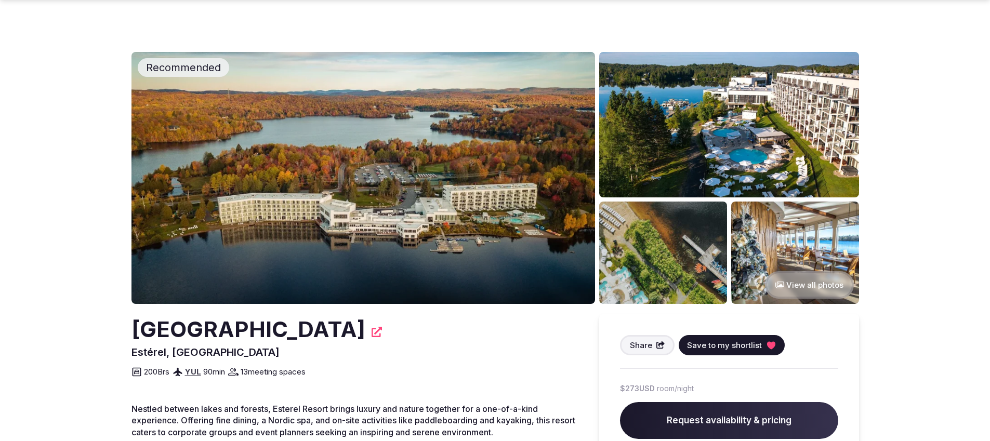  What do you see at coordinates (675, 389) in the screenshot?
I see `span: room/night` at bounding box center [675, 389].